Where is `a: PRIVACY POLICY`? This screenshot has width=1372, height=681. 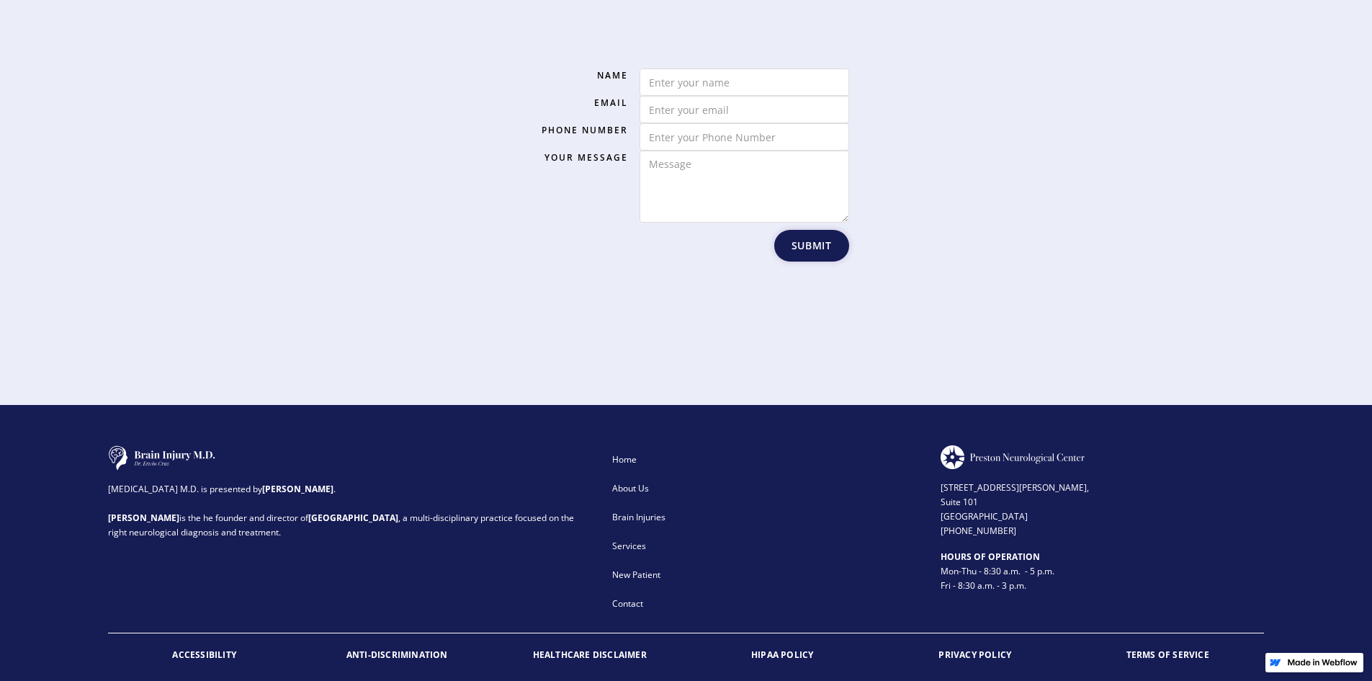 a: PRIVACY POLICY is located at coordinates (975, 655).